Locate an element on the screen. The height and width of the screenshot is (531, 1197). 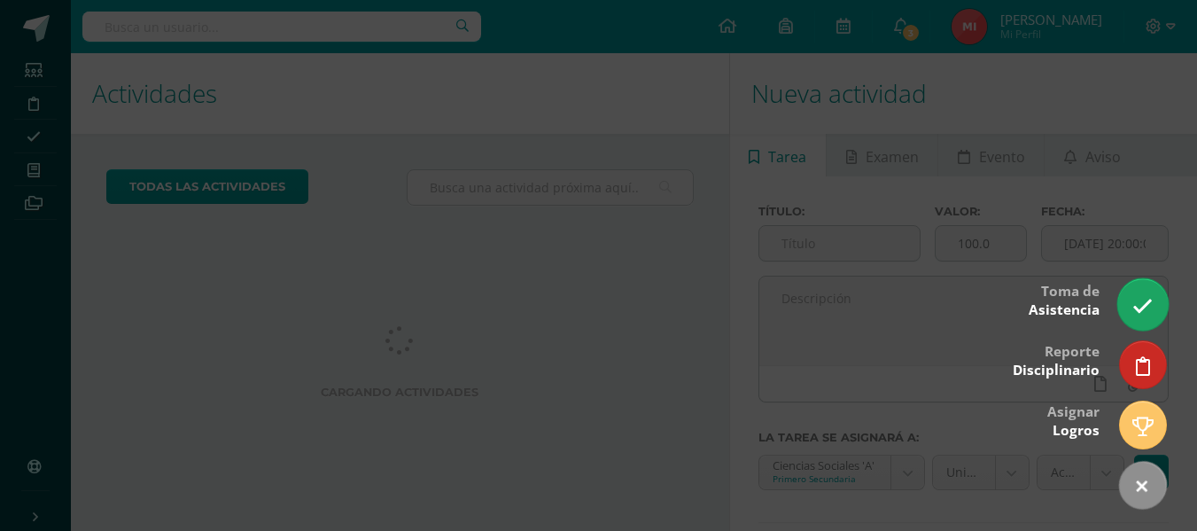
div: Reporte is located at coordinates (1056, 359).